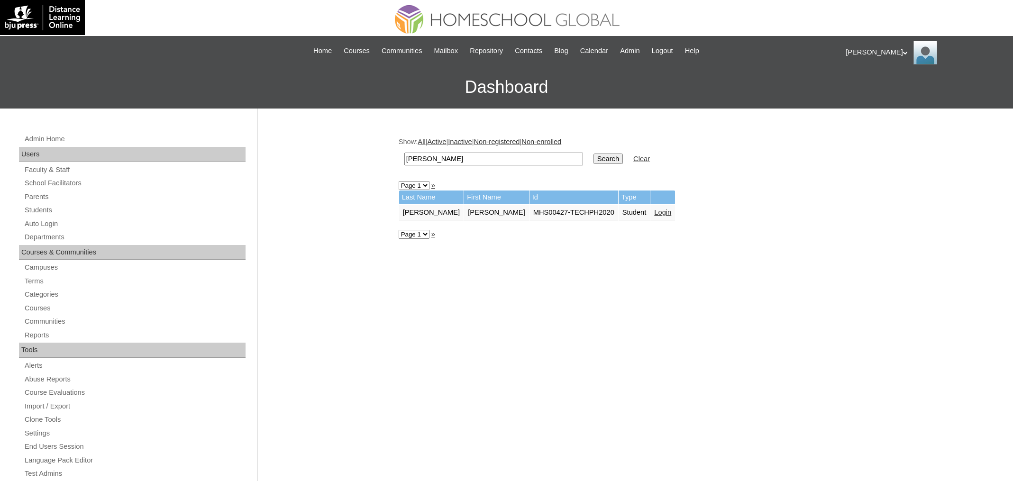 This screenshot has width=1013, height=481. Describe the element at coordinates (135, 365) in the screenshot. I see `a: Alerts` at that location.